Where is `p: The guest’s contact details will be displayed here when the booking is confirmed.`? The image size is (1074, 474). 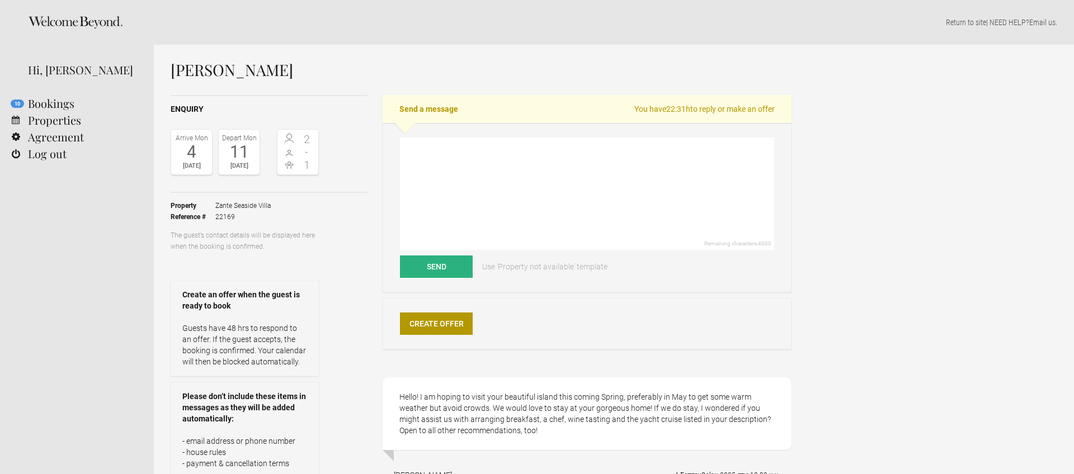
p: The guest’s contact details will be displayed here when the booking is confirmed. is located at coordinates (244, 241).